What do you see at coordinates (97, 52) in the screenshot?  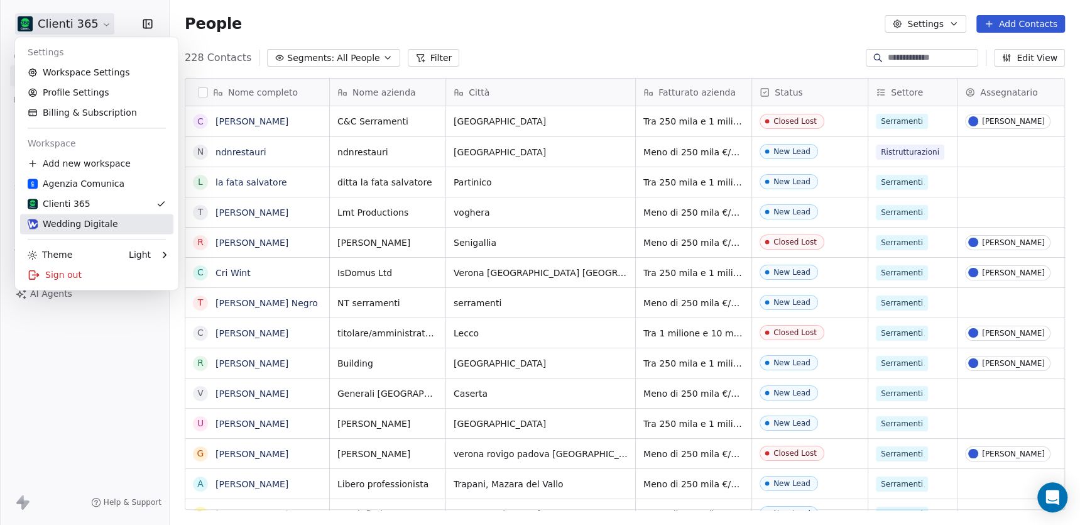 I see `div: Settings` at bounding box center [97, 52].